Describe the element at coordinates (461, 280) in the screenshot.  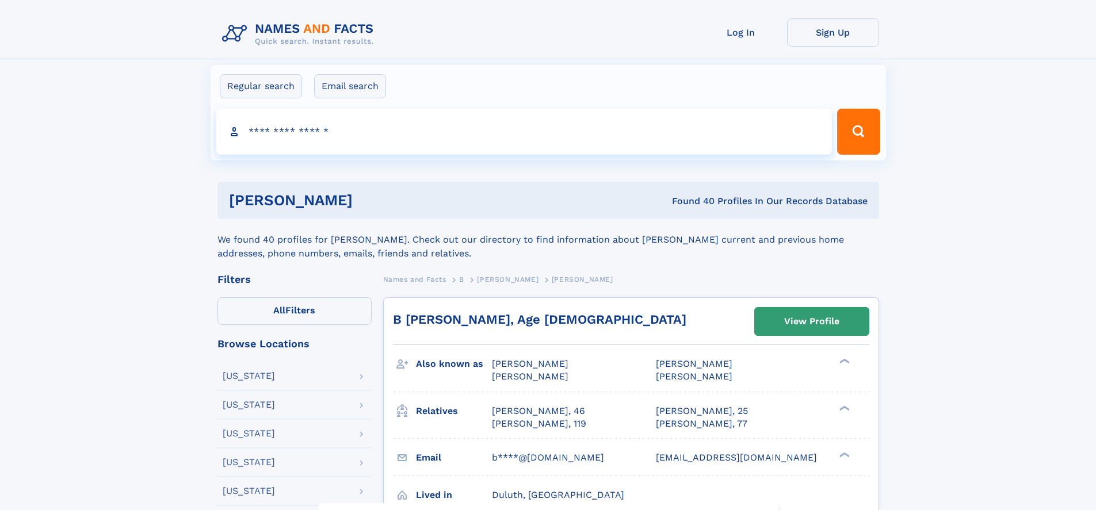
I see `span: B` at that location.